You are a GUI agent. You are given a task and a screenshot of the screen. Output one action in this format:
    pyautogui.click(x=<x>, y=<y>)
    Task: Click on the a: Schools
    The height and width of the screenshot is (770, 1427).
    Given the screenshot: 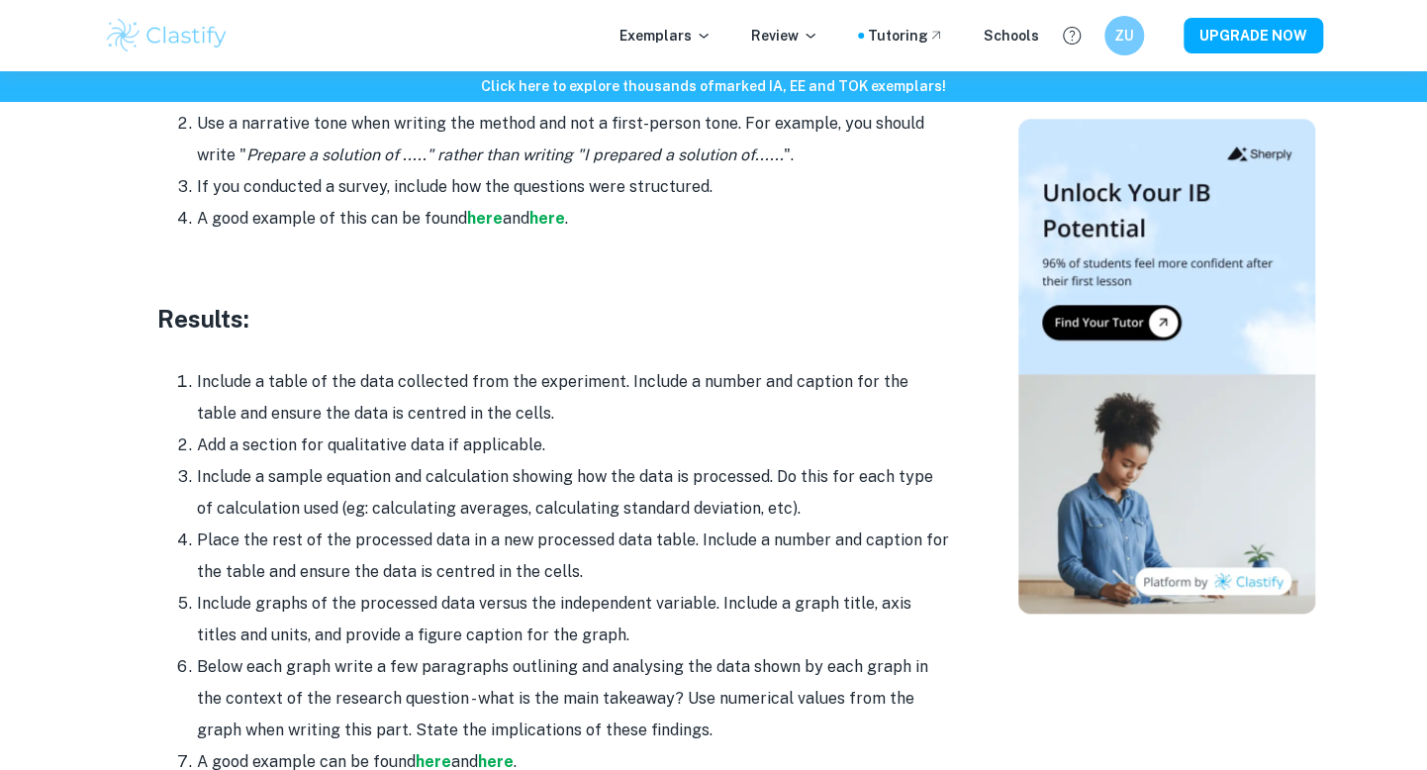 What is the action you would take?
    pyautogui.click(x=1011, y=36)
    